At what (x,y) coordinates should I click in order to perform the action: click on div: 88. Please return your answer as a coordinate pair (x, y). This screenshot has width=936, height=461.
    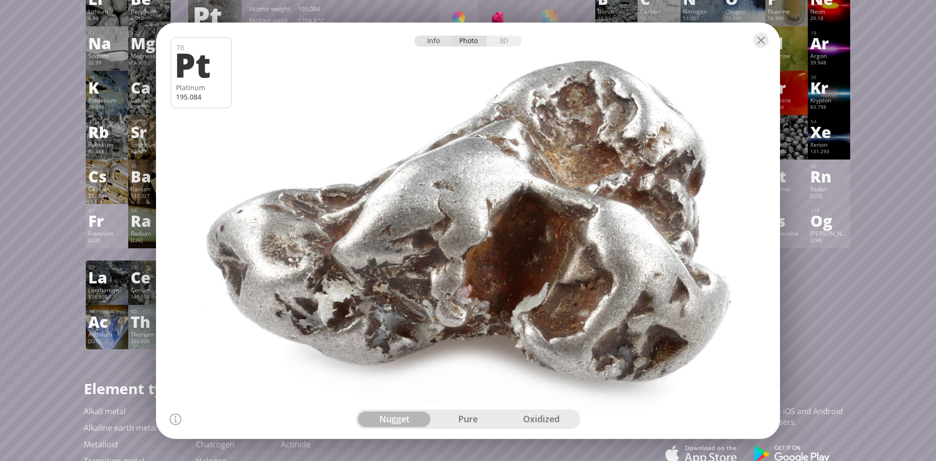
    Looking at the image, I should click on (150, 210).